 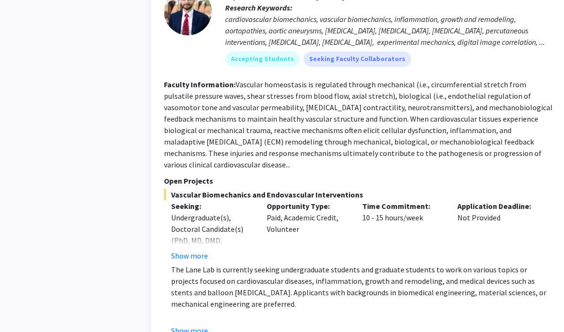 I want to click on p: Open Projects, so click(x=358, y=181).